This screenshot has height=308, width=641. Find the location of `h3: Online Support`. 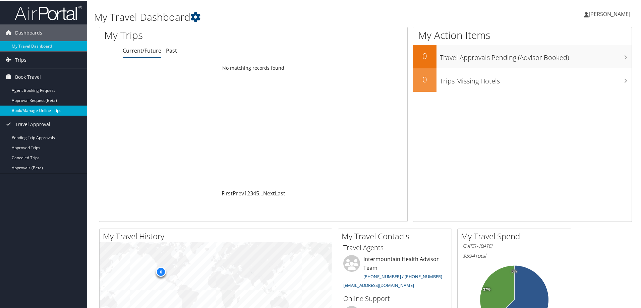

h3: Online Support is located at coordinates (395, 298).